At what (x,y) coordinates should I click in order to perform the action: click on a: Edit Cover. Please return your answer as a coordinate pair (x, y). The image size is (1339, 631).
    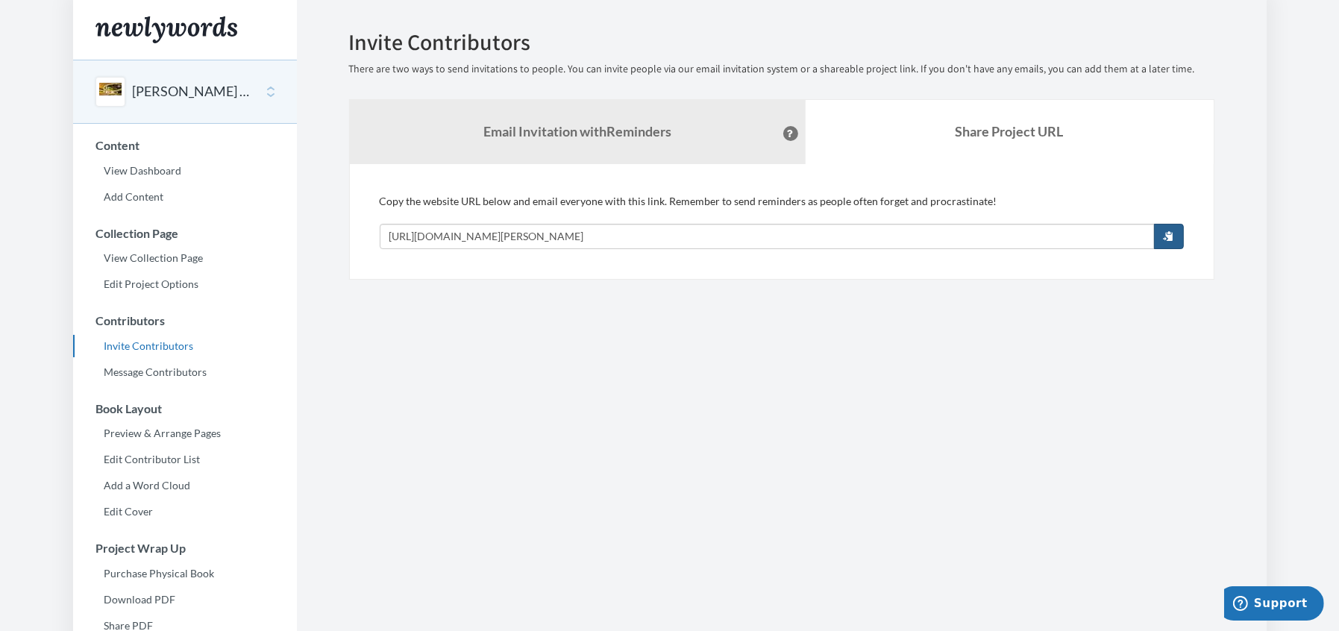
    Looking at the image, I should click on (185, 512).